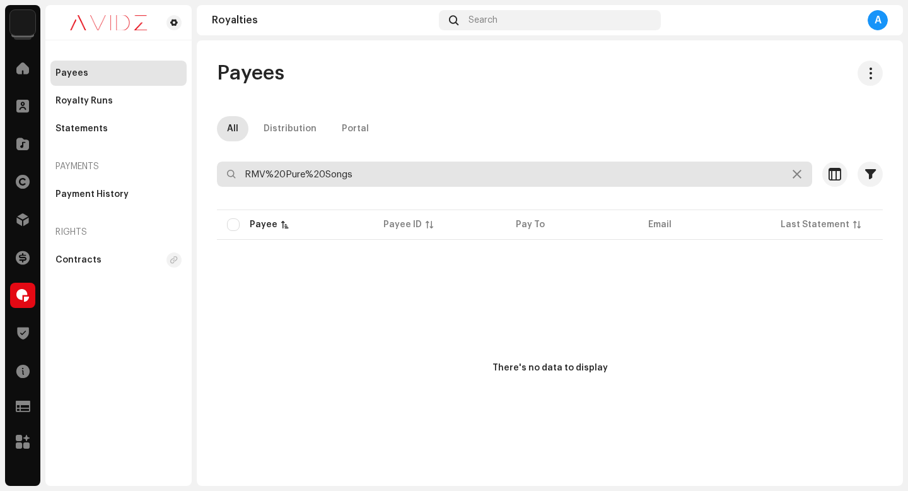 This screenshot has width=908, height=491. What do you see at coordinates (119, 129) in the screenshot?
I see `re-m-nav-item: Statements` at bounding box center [119, 129].